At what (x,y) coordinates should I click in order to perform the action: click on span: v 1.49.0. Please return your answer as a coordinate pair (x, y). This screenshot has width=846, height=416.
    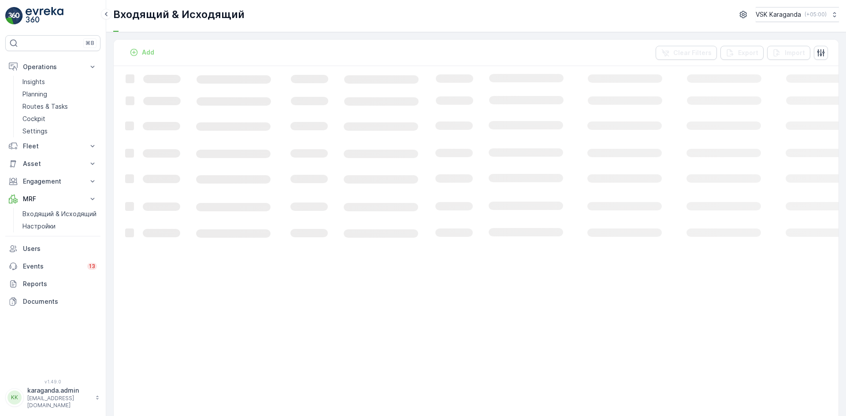
    Looking at the image, I should click on (53, 382).